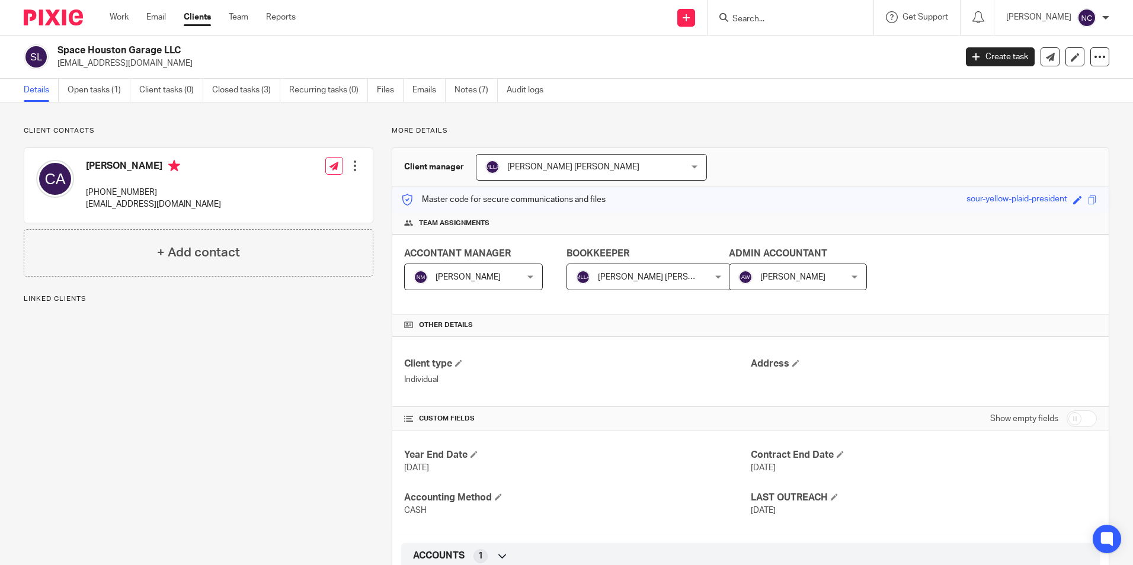 The image size is (1133, 565). What do you see at coordinates (924, 364) in the screenshot?
I see `h4: Address` at bounding box center [924, 364].